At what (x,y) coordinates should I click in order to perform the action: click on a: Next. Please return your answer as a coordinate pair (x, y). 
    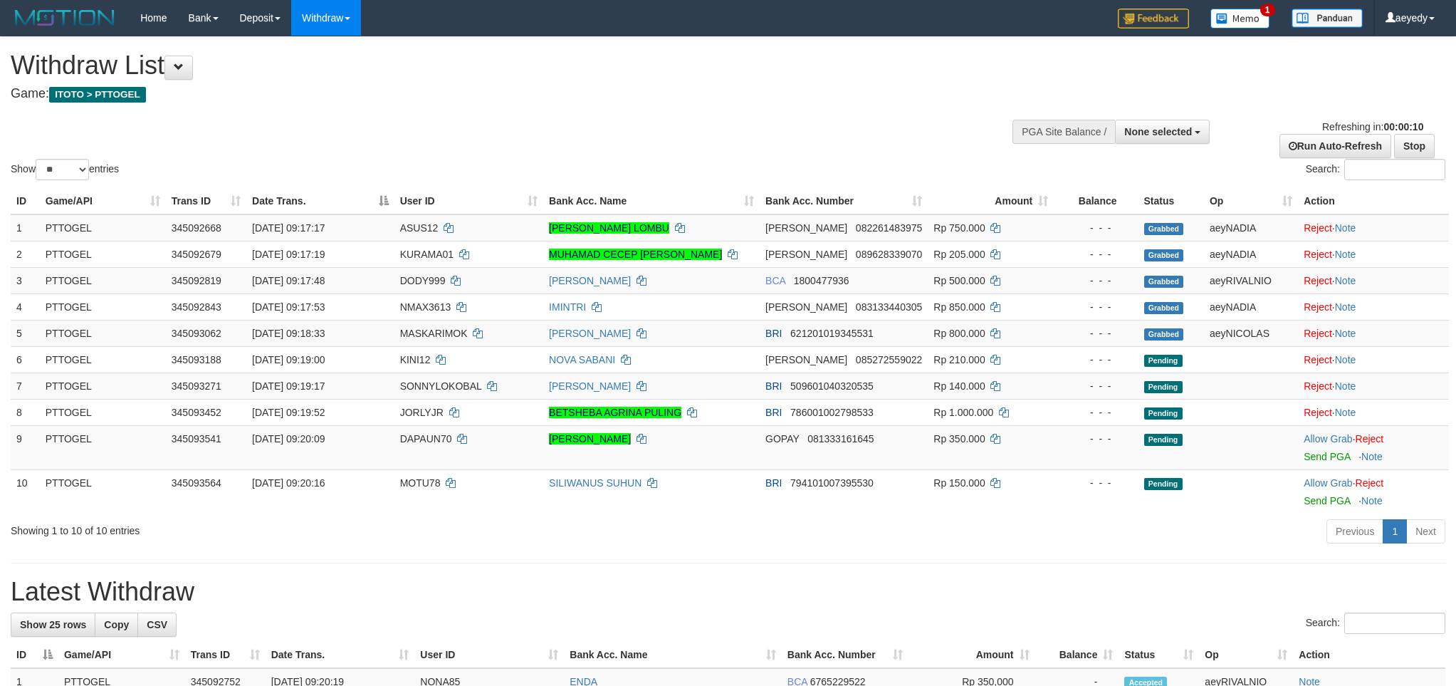
    Looking at the image, I should click on (1425, 531).